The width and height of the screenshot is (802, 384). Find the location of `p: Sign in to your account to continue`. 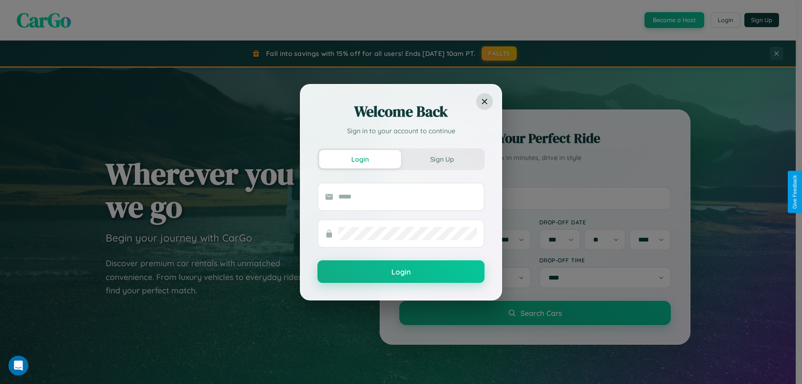

p: Sign in to your account to continue is located at coordinates (401, 131).